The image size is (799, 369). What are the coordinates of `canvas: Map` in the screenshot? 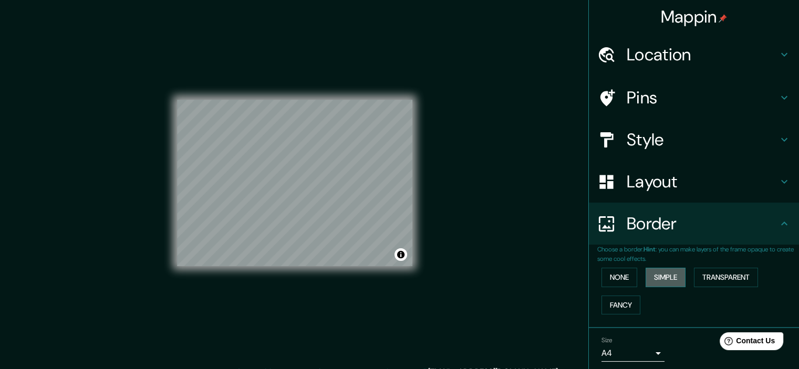 It's located at (295, 183).